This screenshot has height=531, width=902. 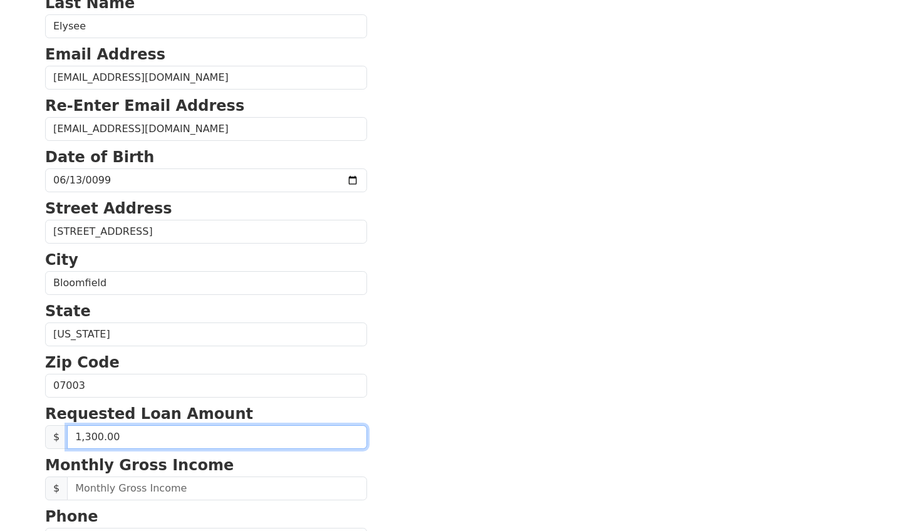 I want to click on input: Zip Code, so click(x=206, y=386).